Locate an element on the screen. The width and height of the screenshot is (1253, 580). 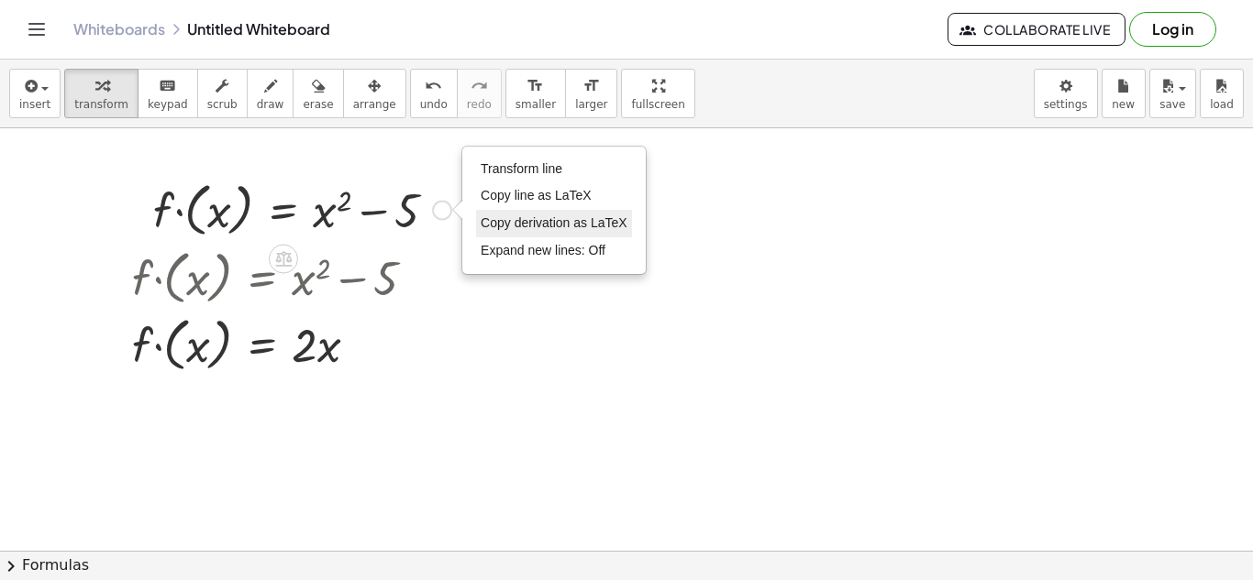
i: redo is located at coordinates (479, 86).